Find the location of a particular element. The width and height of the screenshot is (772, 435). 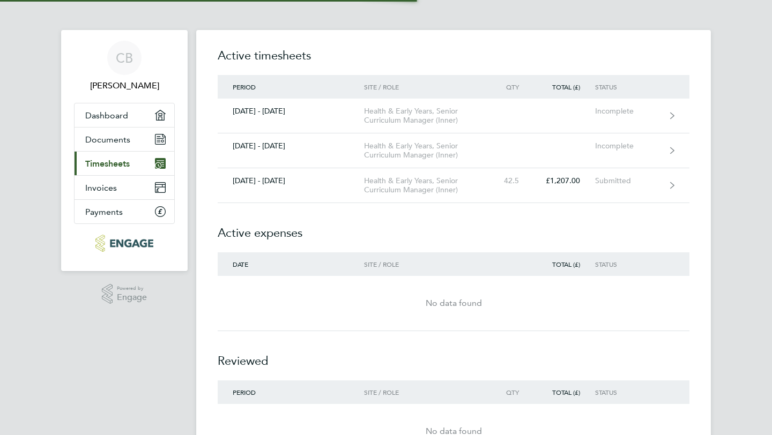

span: Dashboard is located at coordinates (107, 115).